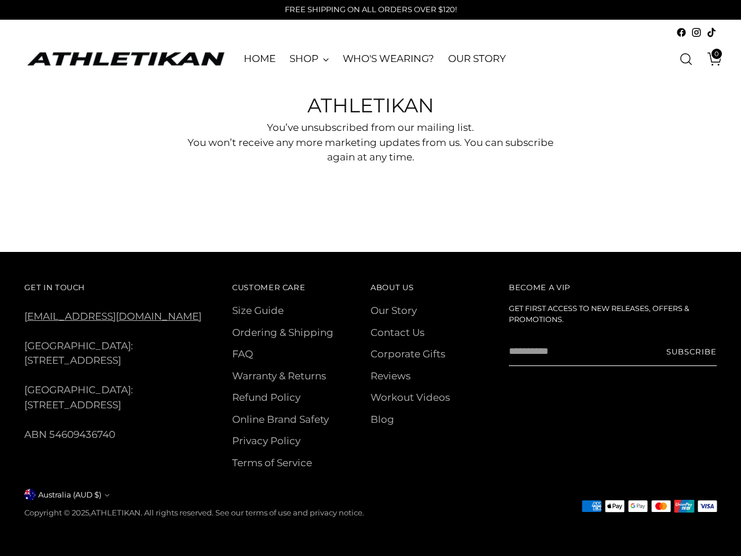  What do you see at coordinates (309, 59) in the screenshot?
I see `a: SHOP` at bounding box center [309, 59].